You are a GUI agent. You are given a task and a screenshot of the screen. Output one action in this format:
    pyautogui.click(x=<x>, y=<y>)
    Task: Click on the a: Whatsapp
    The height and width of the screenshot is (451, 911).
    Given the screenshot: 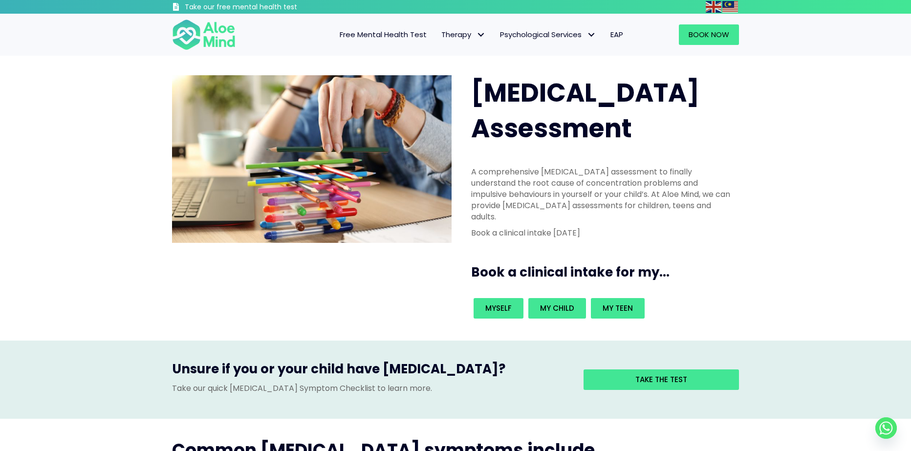 What is the action you would take?
    pyautogui.click(x=886, y=428)
    